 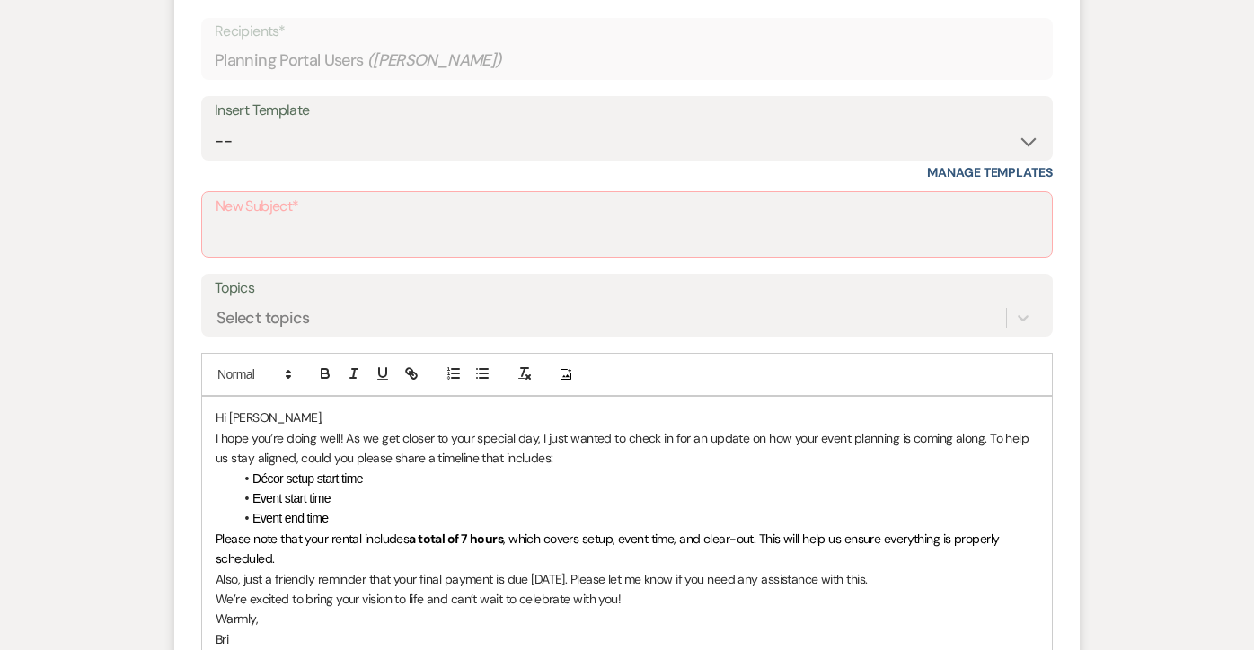 I want to click on span: Please note that your rental includes, so click(x=312, y=539).